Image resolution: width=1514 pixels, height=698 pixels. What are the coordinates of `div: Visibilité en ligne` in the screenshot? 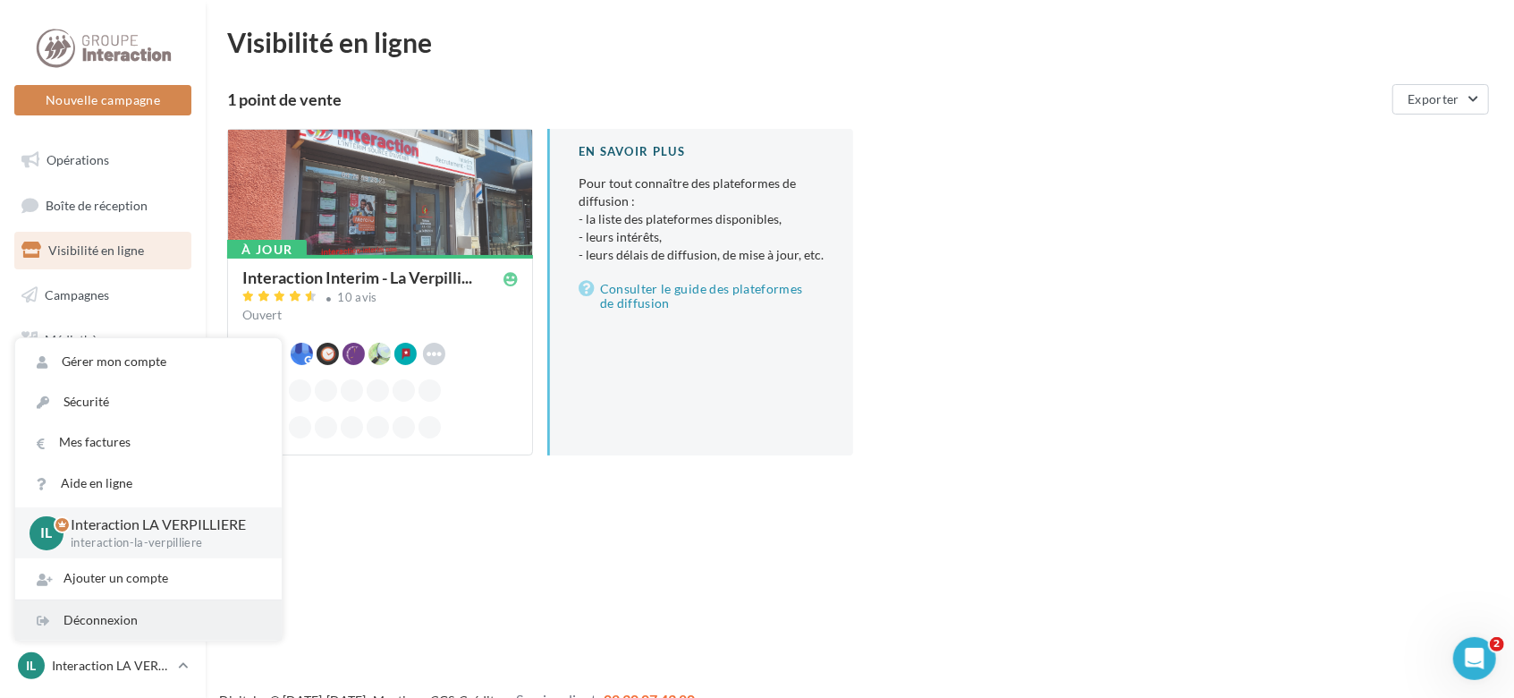 It's located at (859, 42).